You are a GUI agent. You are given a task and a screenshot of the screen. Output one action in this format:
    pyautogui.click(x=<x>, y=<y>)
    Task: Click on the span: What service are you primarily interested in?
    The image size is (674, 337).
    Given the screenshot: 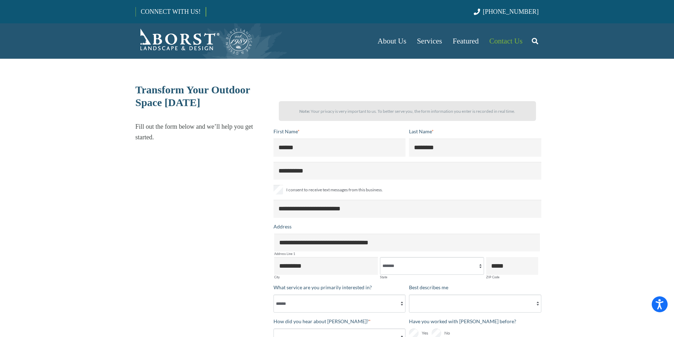 What is the action you would take?
    pyautogui.click(x=323, y=287)
    